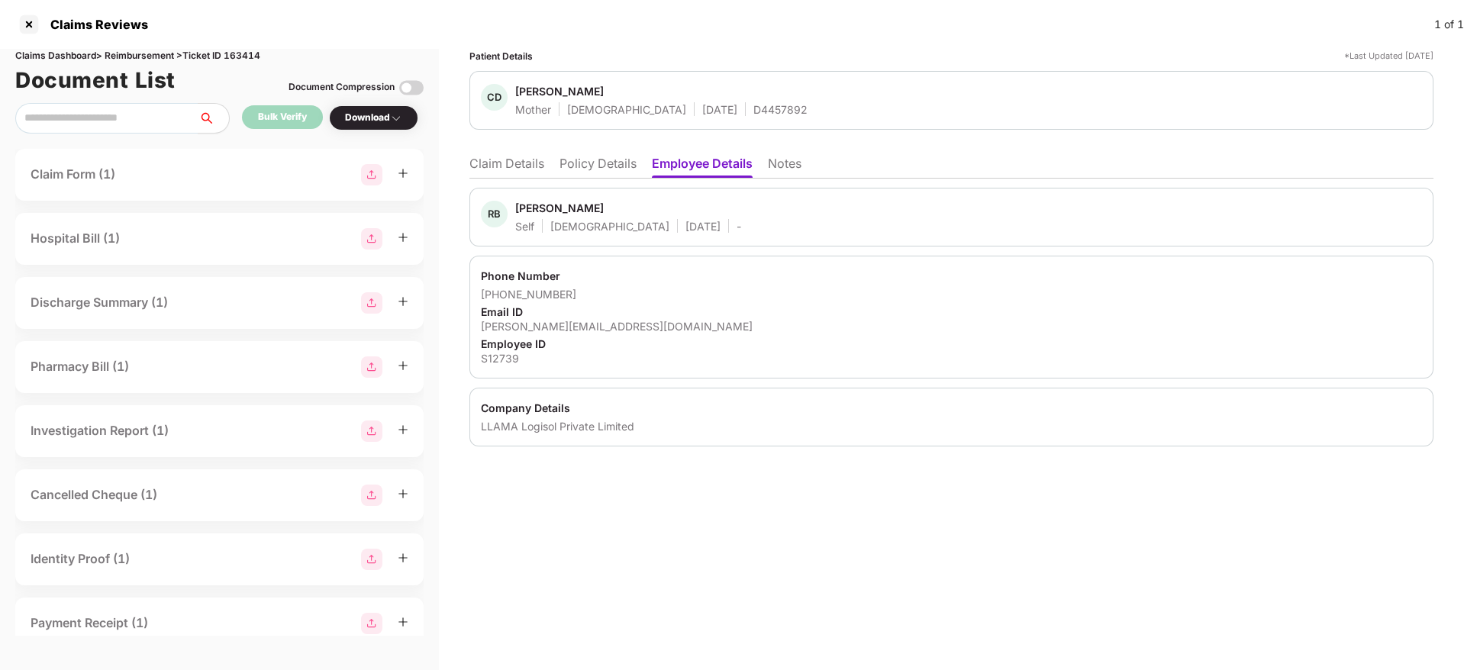 Image resolution: width=1464 pixels, height=670 pixels. What do you see at coordinates (951, 311) in the screenshot?
I see `div: Email ID` at bounding box center [951, 311].